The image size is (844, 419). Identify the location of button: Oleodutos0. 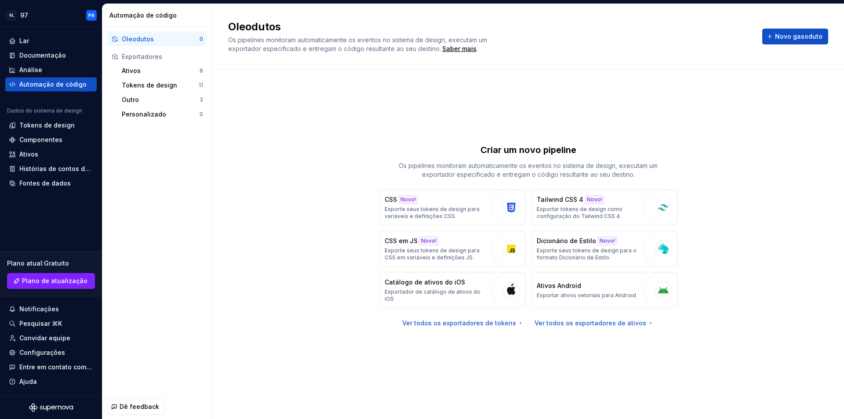
(157, 39).